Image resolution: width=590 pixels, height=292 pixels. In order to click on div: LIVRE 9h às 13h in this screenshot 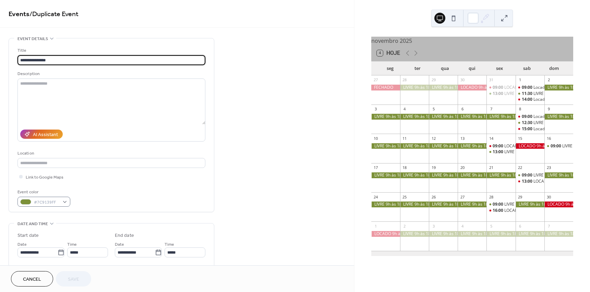, I will do `click(559, 146)`.